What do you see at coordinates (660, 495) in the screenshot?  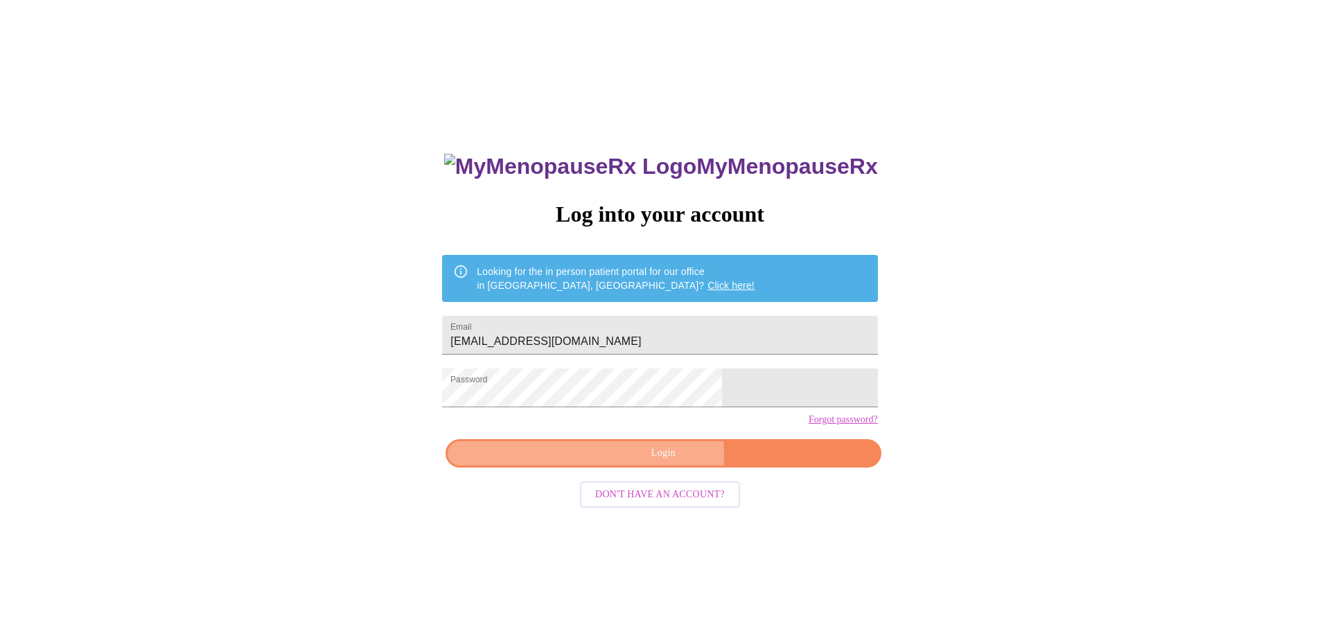 I see `button: Don't have an account?` at bounding box center [660, 495].